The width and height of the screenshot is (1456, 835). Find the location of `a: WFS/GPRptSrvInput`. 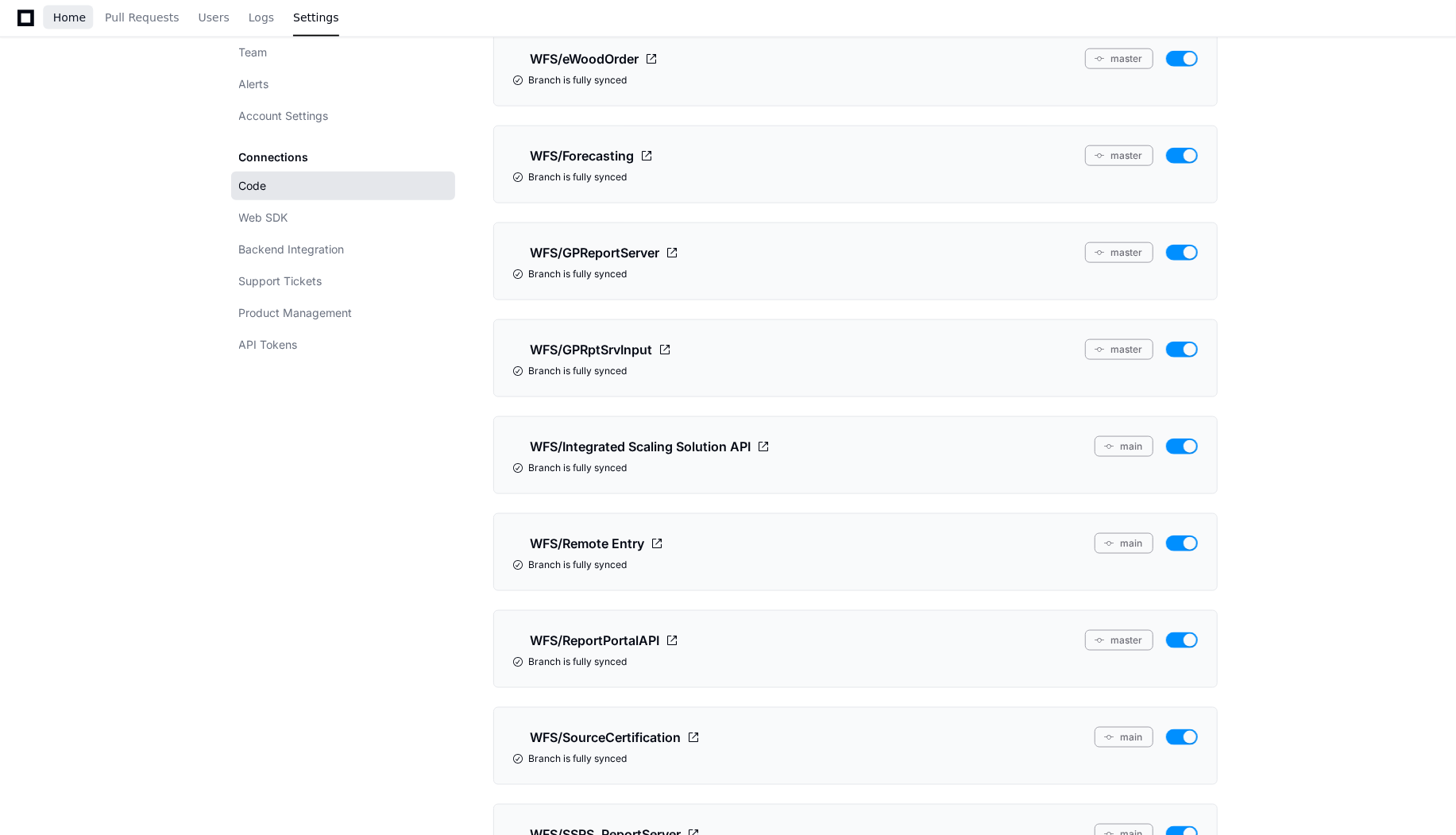

a: WFS/GPRptSrvInput is located at coordinates (593, 350).